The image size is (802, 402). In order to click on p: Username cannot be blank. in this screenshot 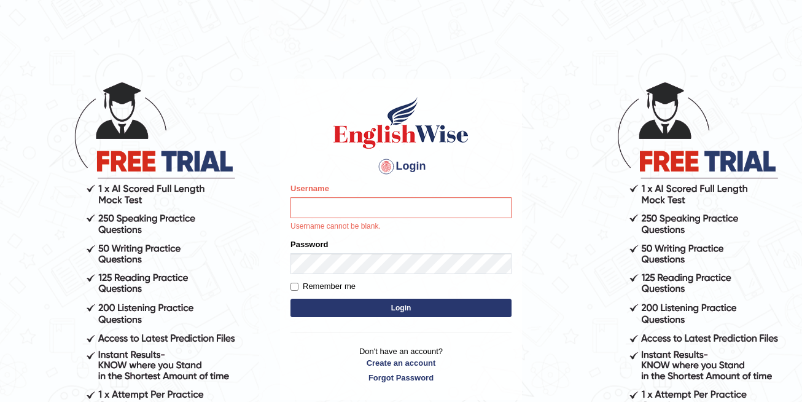, I will do `click(401, 227)`.